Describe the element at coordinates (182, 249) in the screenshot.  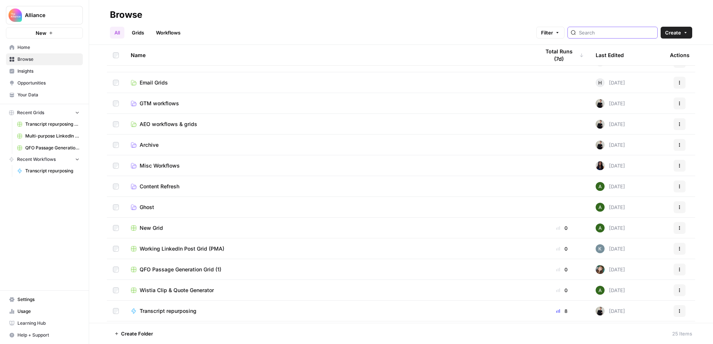
I see `span: Working LinkedIn Post Grid (PMA)` at that location.